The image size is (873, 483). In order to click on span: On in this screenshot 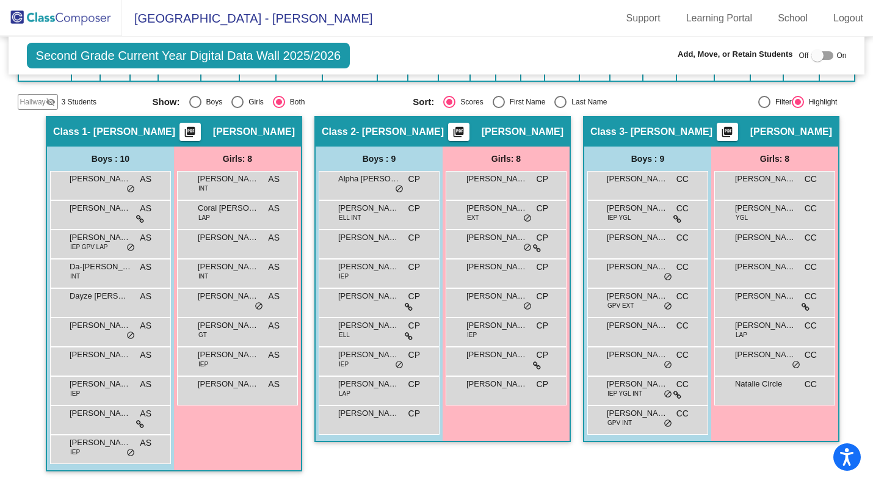, I will do `click(842, 56)`.